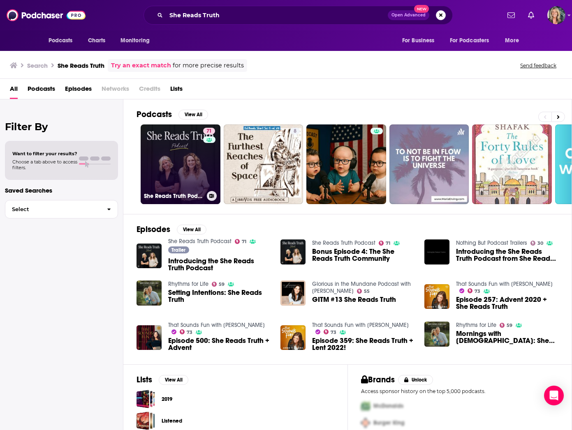  Describe the element at coordinates (115, 90) in the screenshot. I see `span: Networks` at that location.